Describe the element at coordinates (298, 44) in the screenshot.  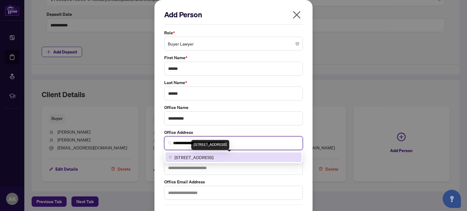
I see `span: close-circle` at that location.